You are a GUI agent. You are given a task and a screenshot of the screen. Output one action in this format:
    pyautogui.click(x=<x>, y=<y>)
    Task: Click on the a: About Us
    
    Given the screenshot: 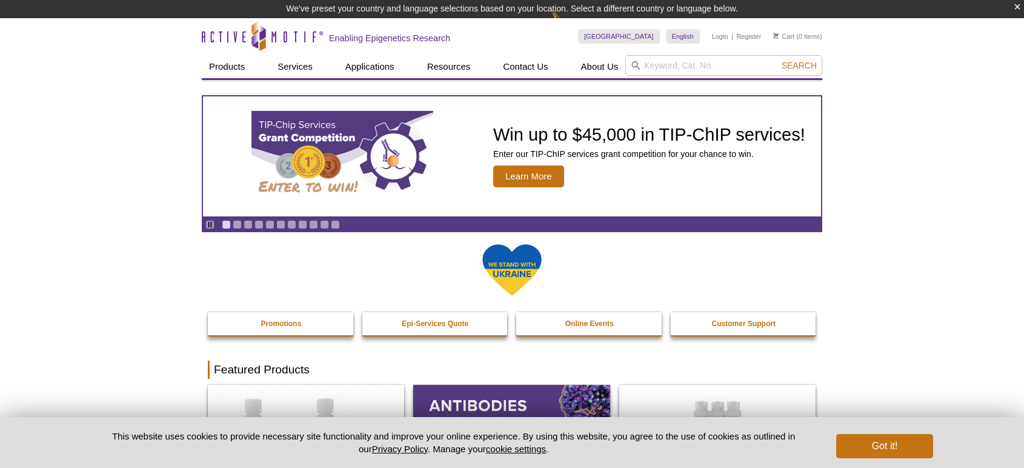 What is the action you would take?
    pyautogui.click(x=600, y=67)
    